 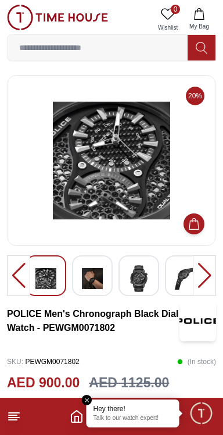 I want to click on button: Add to Cart, so click(x=194, y=224).